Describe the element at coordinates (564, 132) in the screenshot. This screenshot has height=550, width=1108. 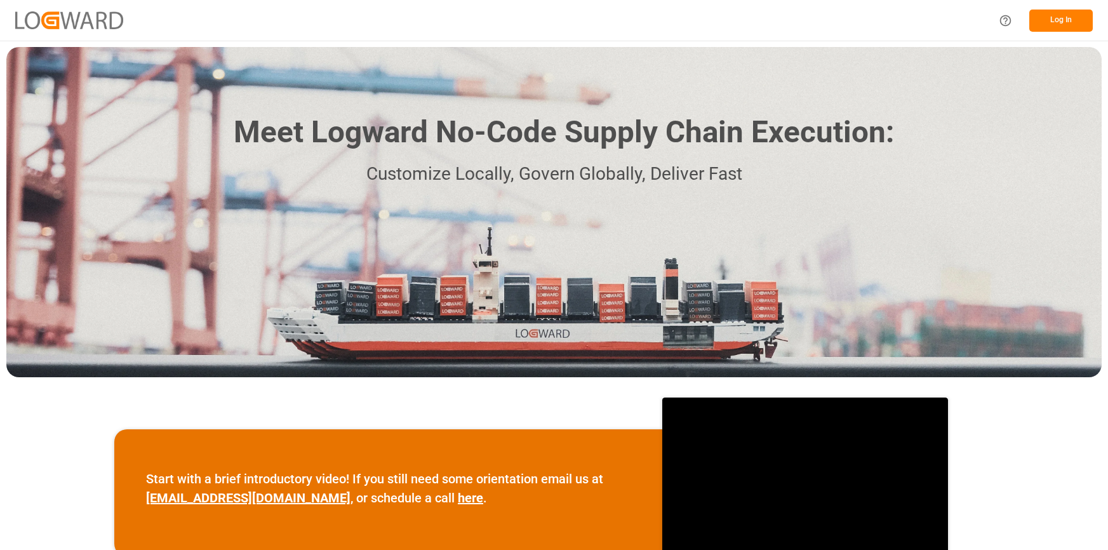
I see `h1: Meet Logward No-Code Supply Chain Execution:` at that location.